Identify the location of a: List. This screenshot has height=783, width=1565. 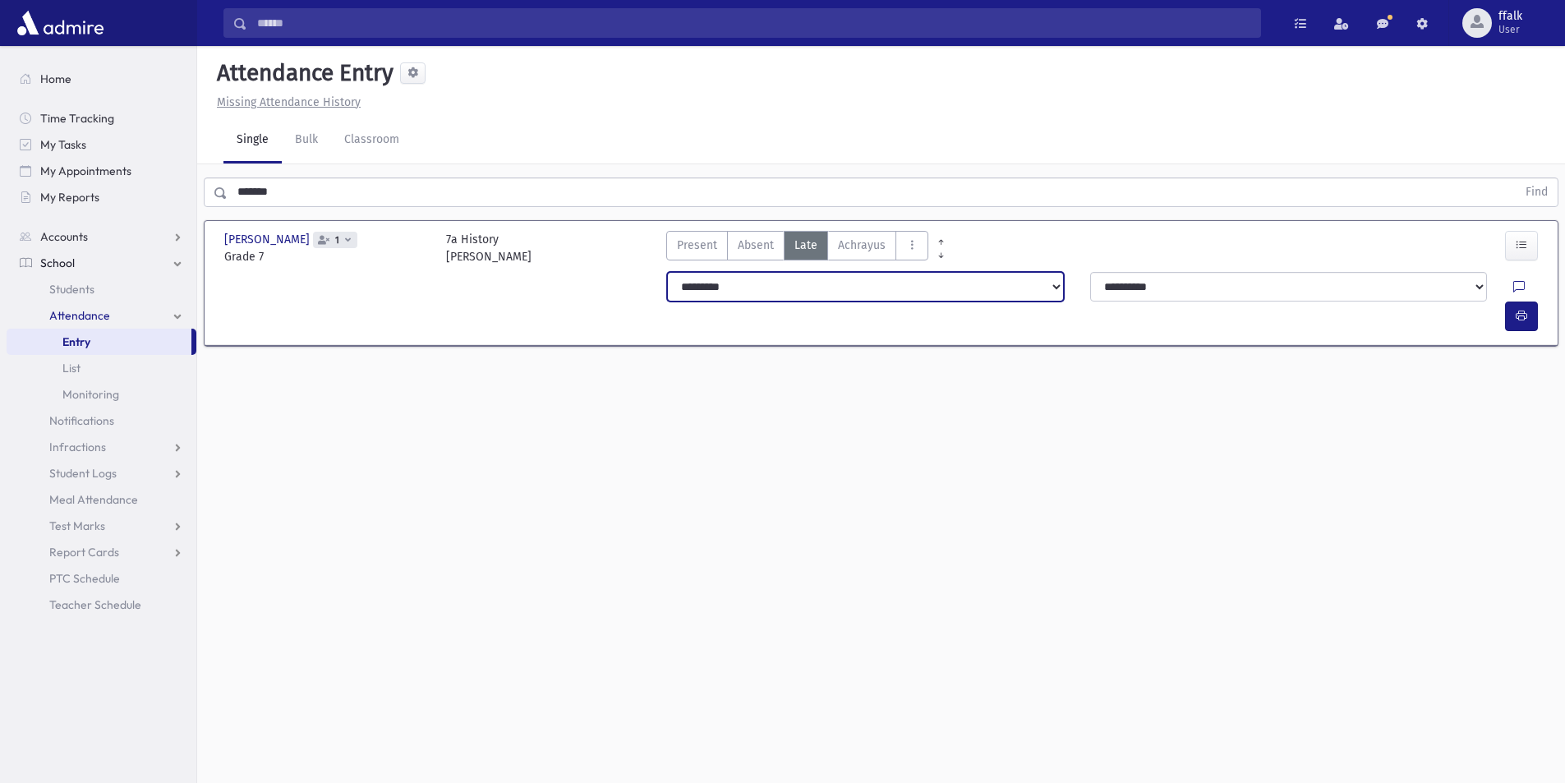
(101, 368).